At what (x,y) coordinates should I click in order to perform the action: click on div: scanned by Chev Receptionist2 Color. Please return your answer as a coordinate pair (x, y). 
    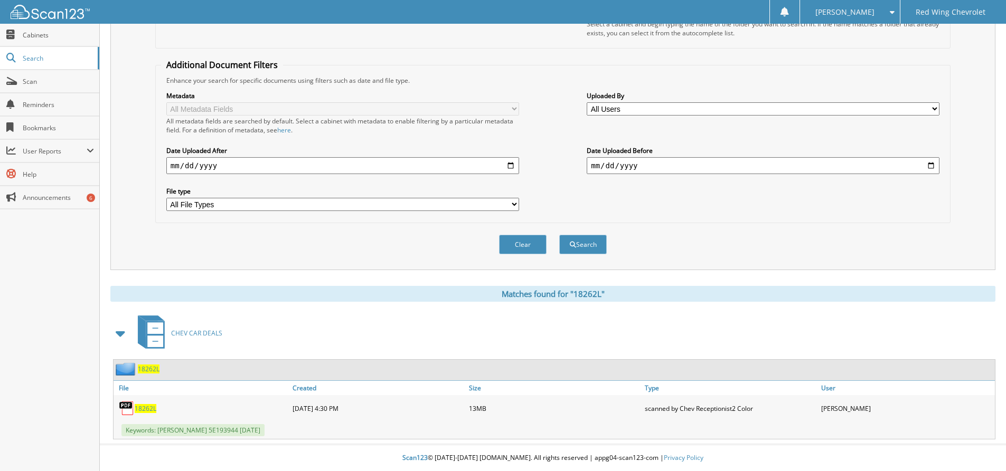
    Looking at the image, I should click on (730, 409).